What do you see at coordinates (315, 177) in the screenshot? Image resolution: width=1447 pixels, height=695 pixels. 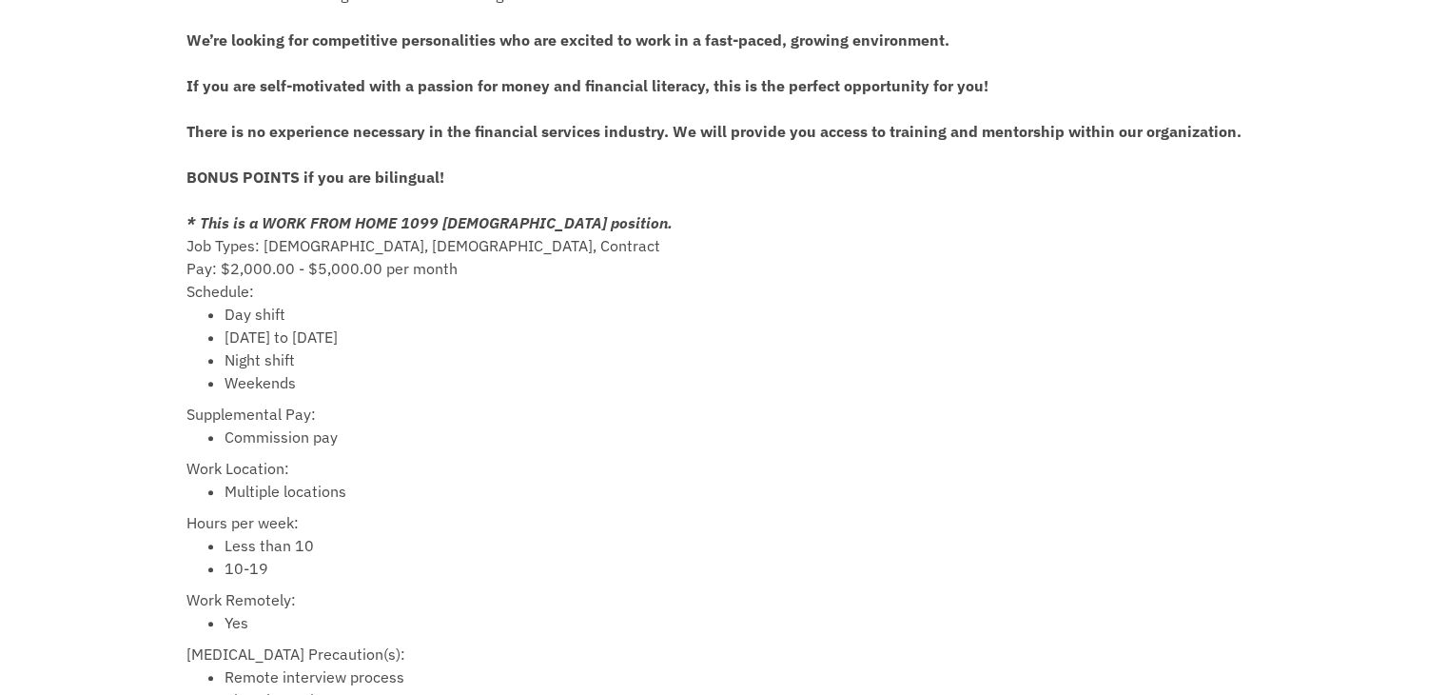 I see `span: BONUS POINTS if you are bilingual!` at bounding box center [315, 177].